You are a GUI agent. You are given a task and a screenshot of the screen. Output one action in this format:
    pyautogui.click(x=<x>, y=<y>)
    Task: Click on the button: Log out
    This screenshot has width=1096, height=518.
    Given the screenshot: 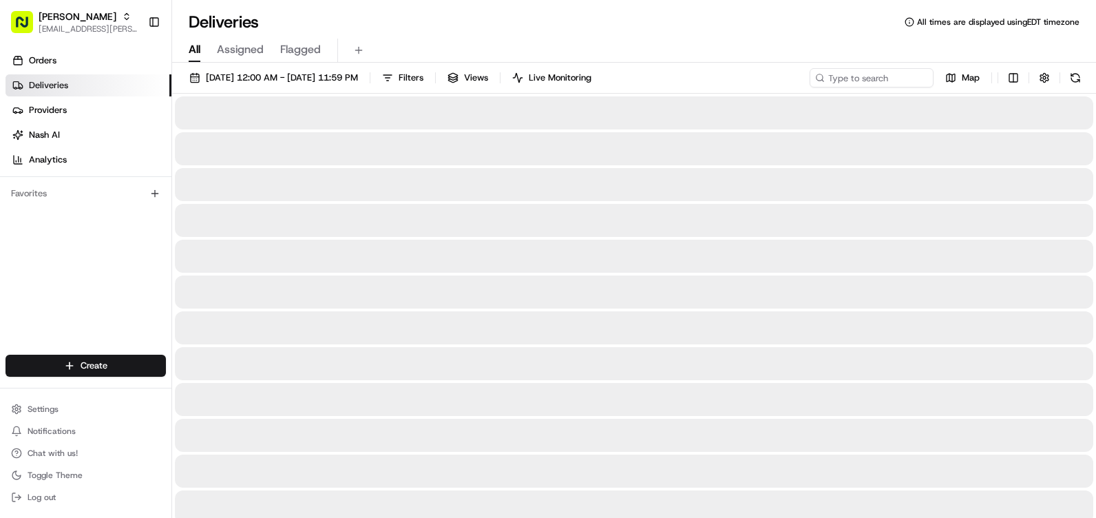 What is the action you would take?
    pyautogui.click(x=85, y=497)
    